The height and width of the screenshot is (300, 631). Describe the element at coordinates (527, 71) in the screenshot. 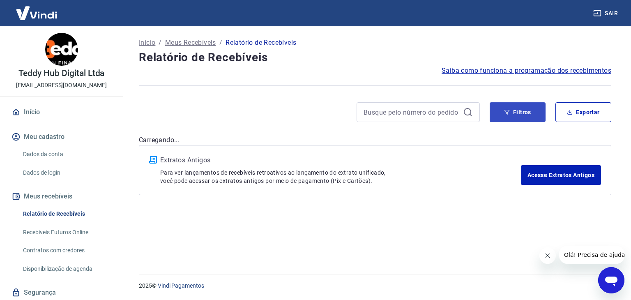

I see `a: Saiba como funciona a programação dos recebimentos` at that location.